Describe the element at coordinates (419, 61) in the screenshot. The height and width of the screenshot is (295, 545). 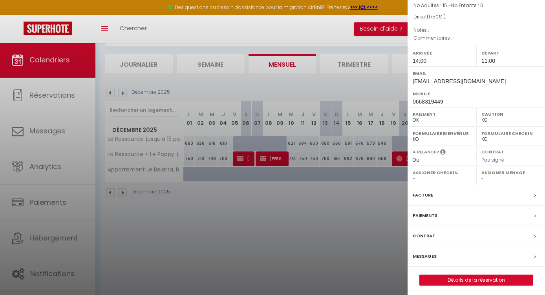
I see `span: 14:00` at that location.